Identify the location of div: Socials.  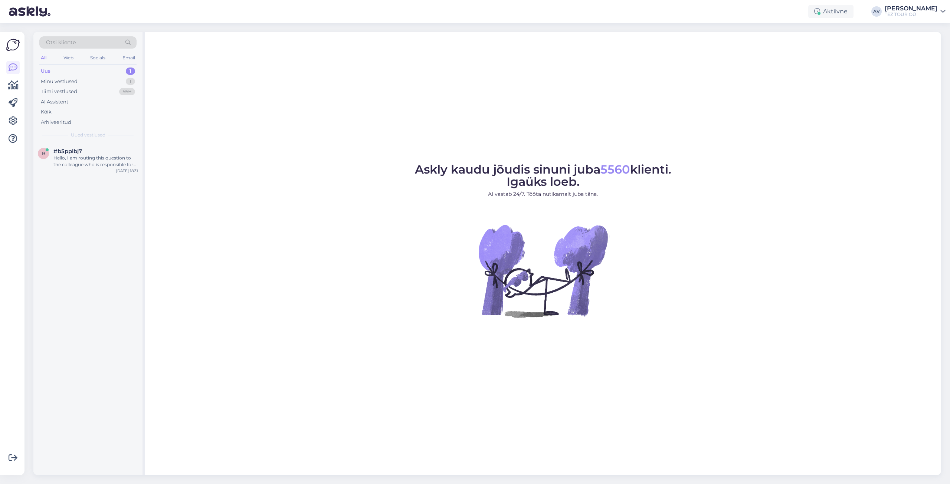
(98, 58).